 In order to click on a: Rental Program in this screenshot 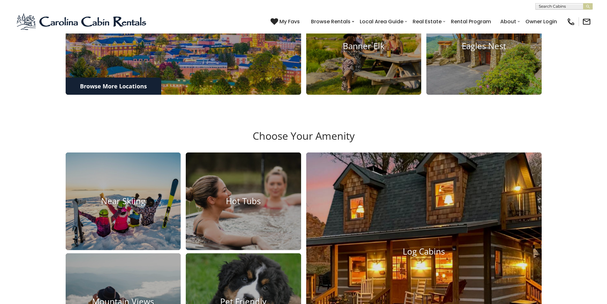, I will do `click(471, 21)`.